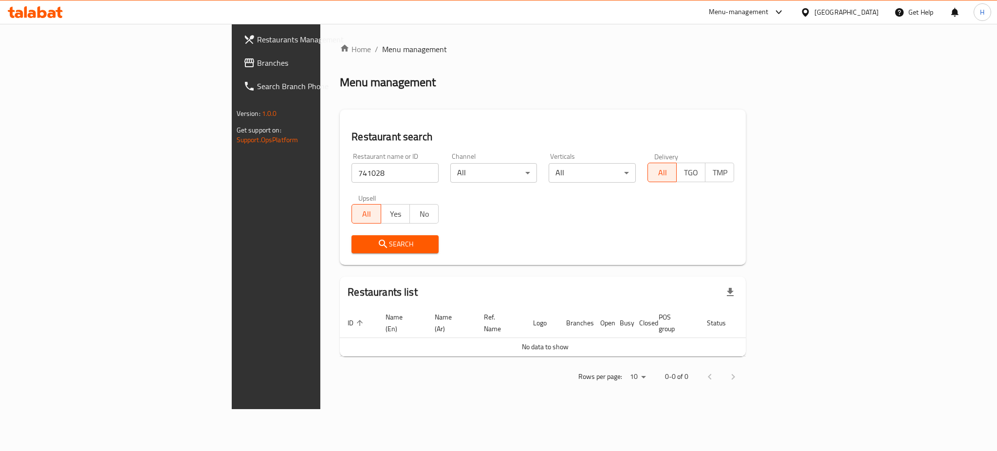 The height and width of the screenshot is (451, 997). I want to click on nav: breadcrumb, so click(543, 49).